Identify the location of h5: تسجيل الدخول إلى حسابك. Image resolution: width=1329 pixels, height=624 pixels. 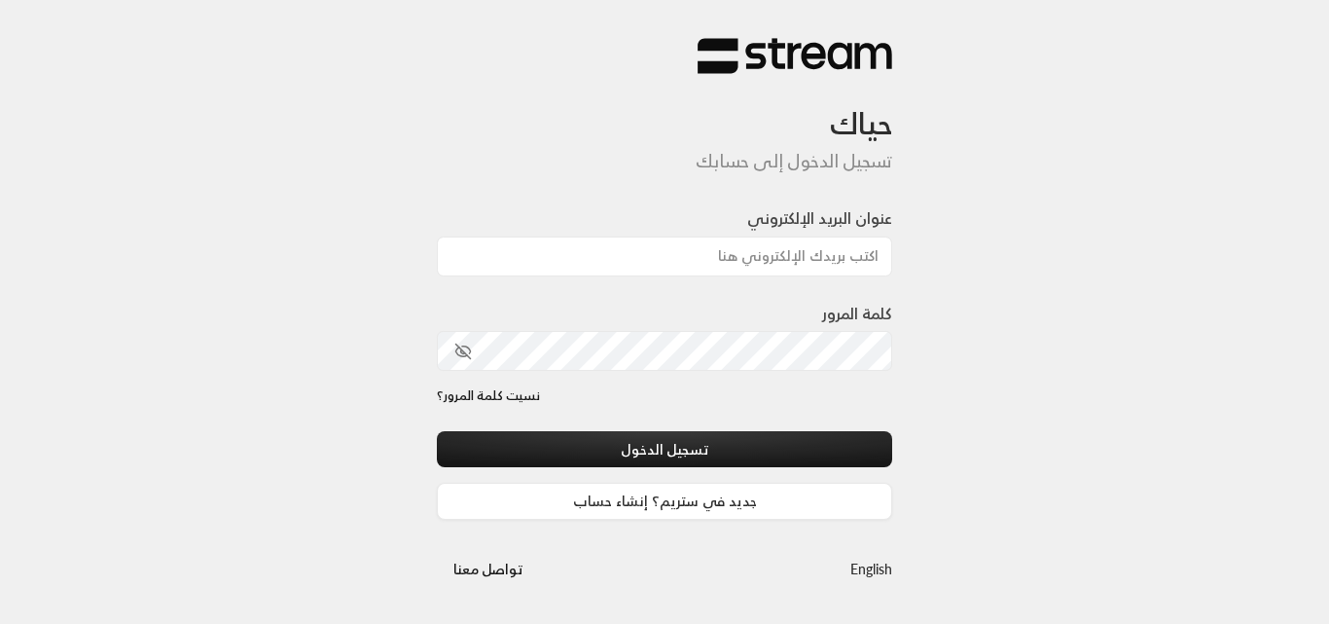
(665, 162).